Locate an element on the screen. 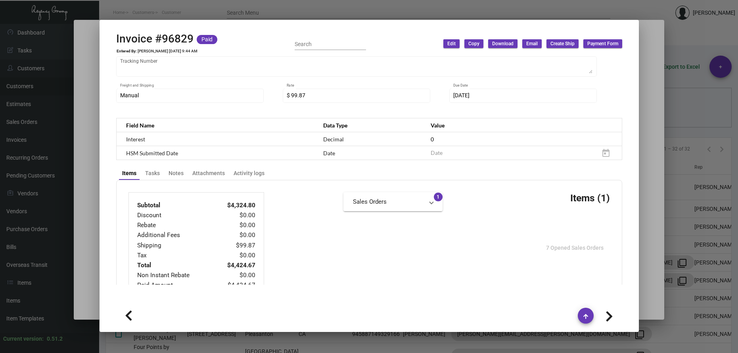  div: Notes is located at coordinates (176, 173).